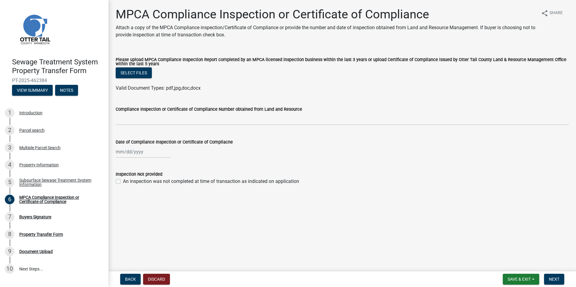 The image size is (576, 287). Describe the element at coordinates (342, 62) in the screenshot. I see `label: Please upload MPCA Compliance Inspection Report completed by an MPCA licensed inspection business...` at that location.